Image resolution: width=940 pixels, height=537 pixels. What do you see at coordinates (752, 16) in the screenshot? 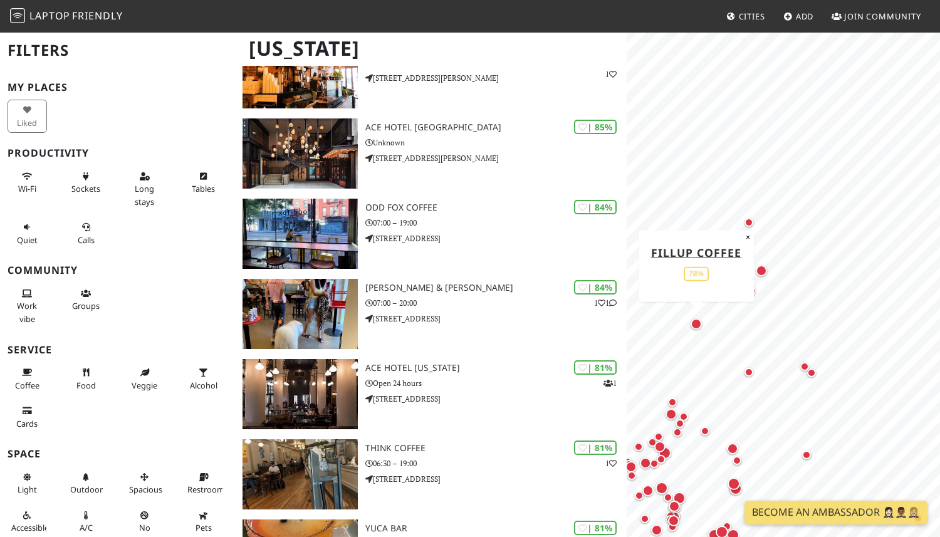
I see `span: Cities` at bounding box center [752, 16].